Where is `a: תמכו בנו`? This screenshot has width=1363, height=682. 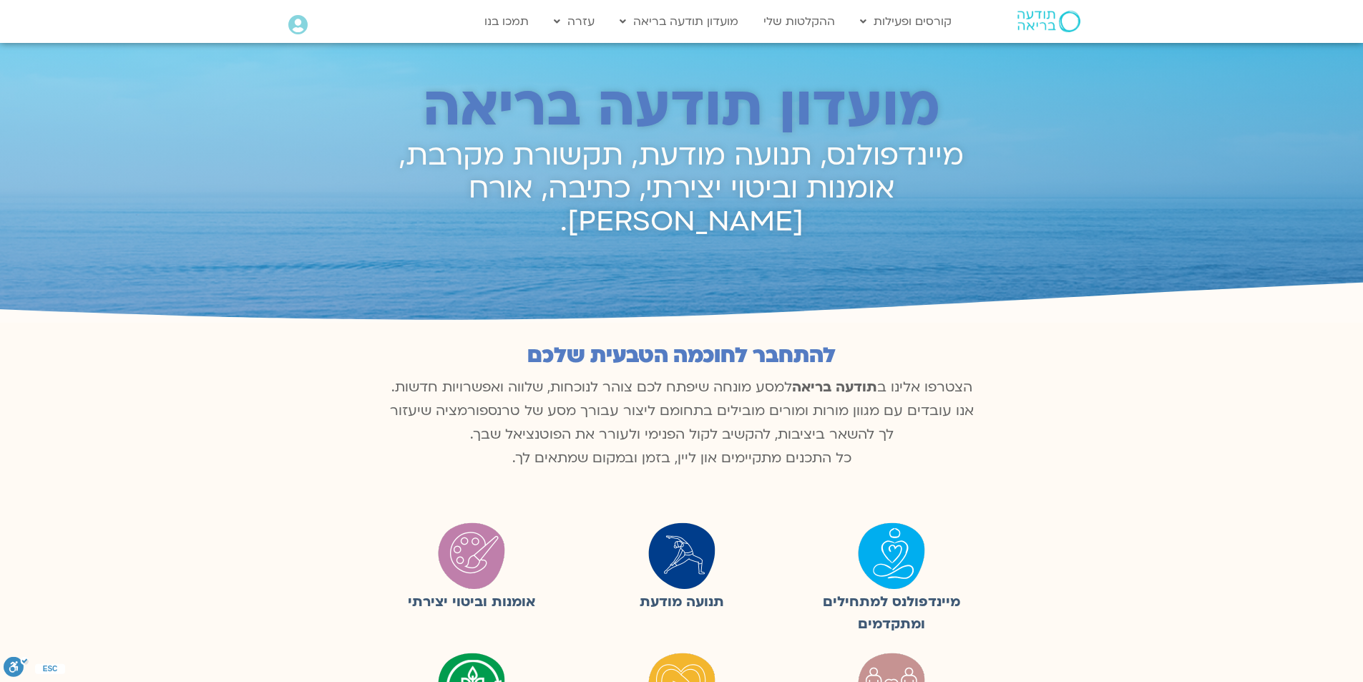
a: תמכו בנו is located at coordinates (507, 21).